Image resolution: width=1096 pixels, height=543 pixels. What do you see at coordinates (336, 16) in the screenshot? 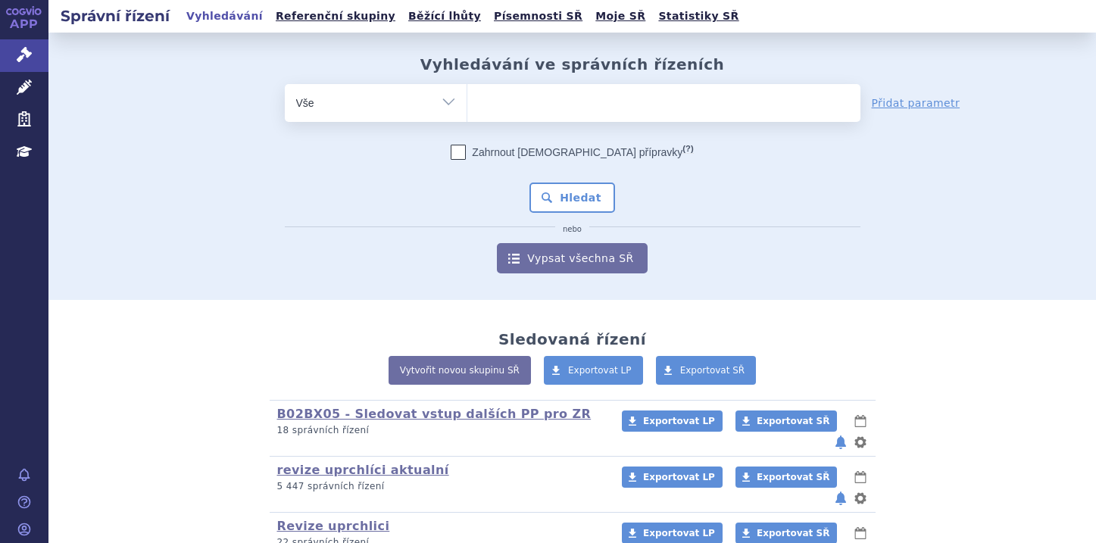
I see `a: Referenční skupiny` at bounding box center [336, 16].